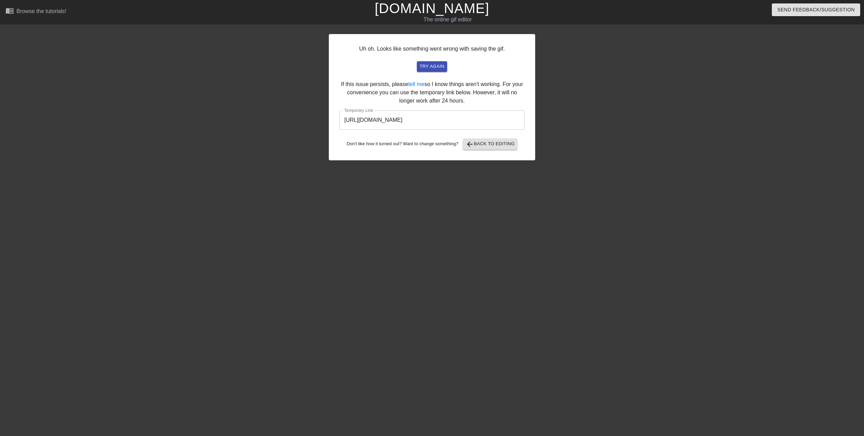  Describe the element at coordinates (432, 66) in the screenshot. I see `button: try again` at that location.